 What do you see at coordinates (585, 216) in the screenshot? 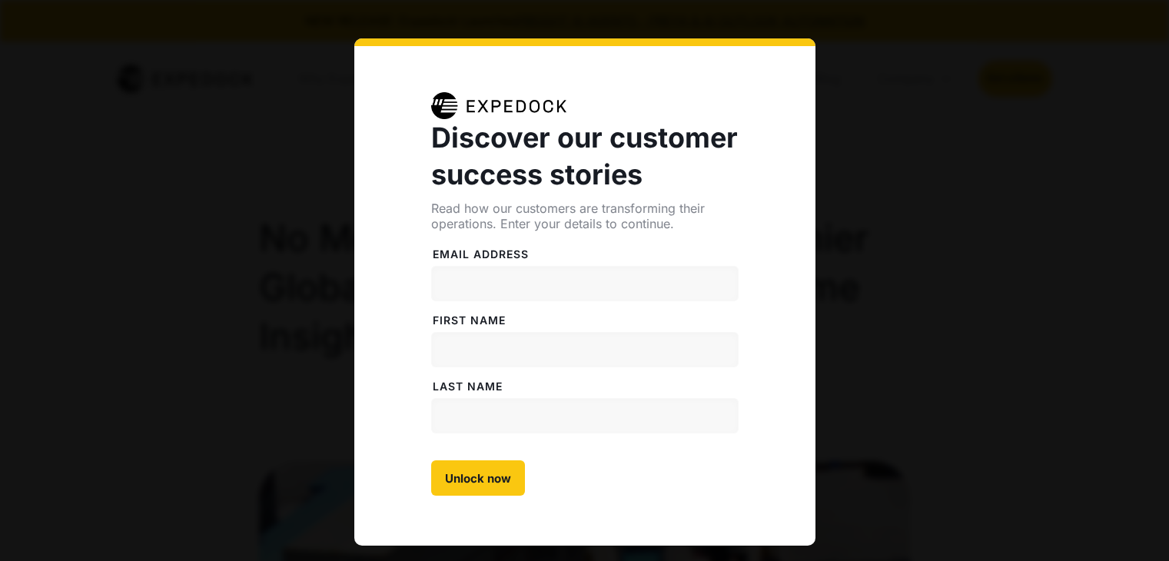
I see `div: Read how our customers are transforming their operations. Enter your details to continue.` at bounding box center [585, 216].